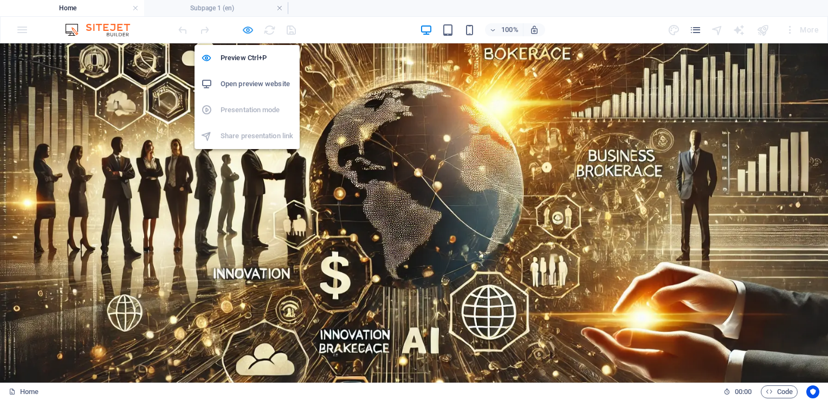 This screenshot has height=400, width=828. Describe the element at coordinates (257, 84) in the screenshot. I see `h6: Open preview website` at that location.